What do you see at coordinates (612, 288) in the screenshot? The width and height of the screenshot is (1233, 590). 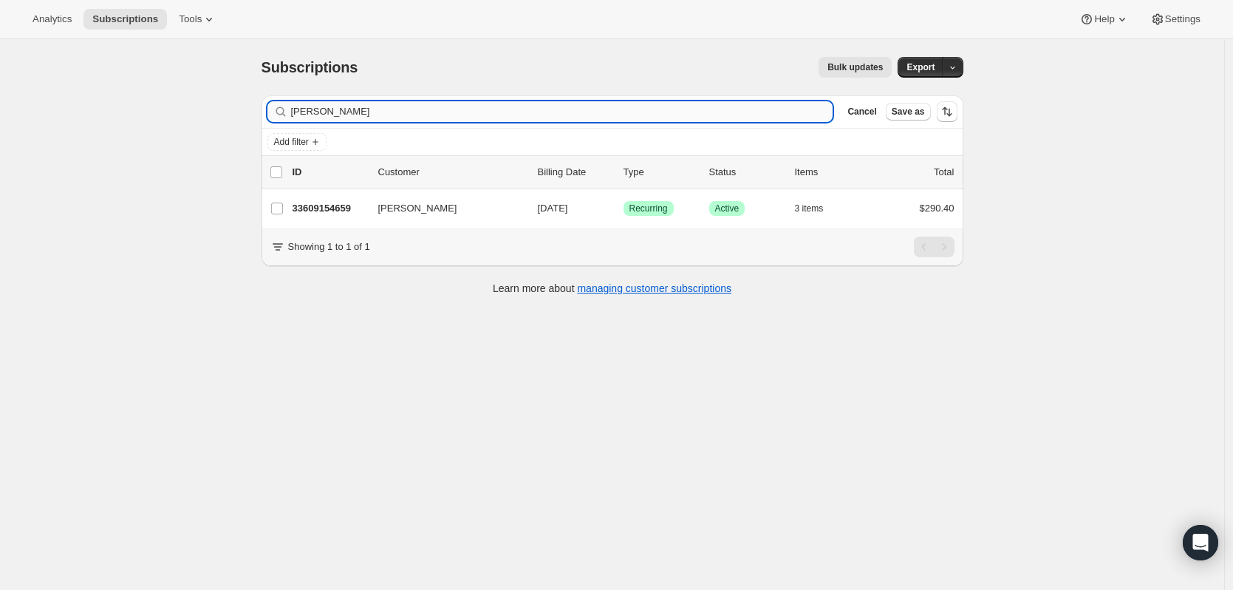 I see `p: Learn more about` at bounding box center [612, 288].